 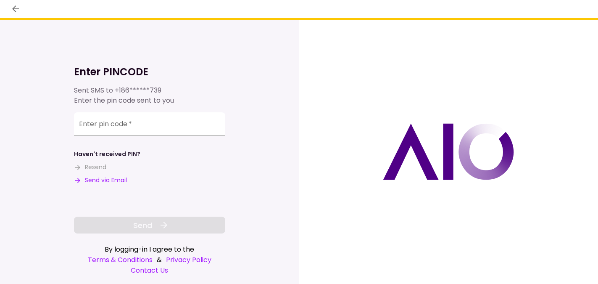 I want to click on a: Contact Us, so click(x=150, y=270).